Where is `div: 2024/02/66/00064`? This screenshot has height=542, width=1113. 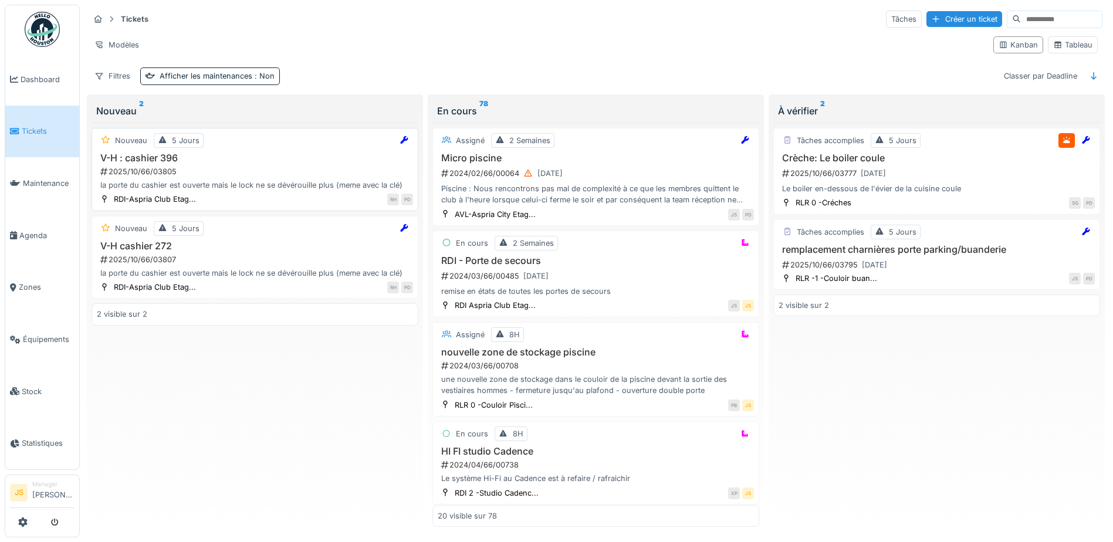 div: 2024/02/66/00064 is located at coordinates (596, 173).